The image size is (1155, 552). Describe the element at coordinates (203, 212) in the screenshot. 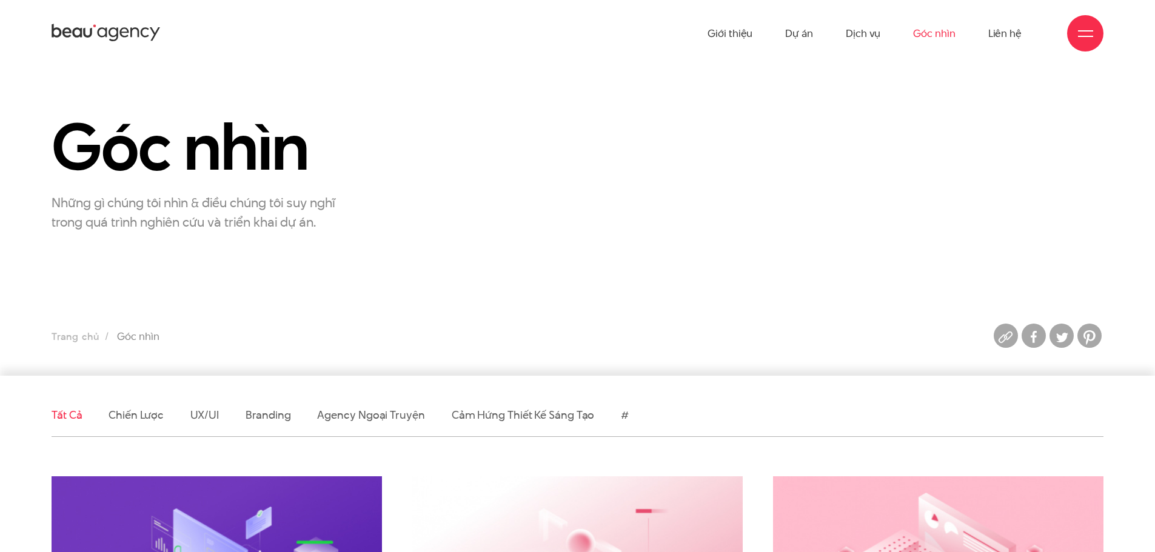

I see `p: Những gì chúng tôi nhìn & điều chúng tôi suy nghĩ trong quá trình nghiên cứu và triển khai dự án.` at that location.